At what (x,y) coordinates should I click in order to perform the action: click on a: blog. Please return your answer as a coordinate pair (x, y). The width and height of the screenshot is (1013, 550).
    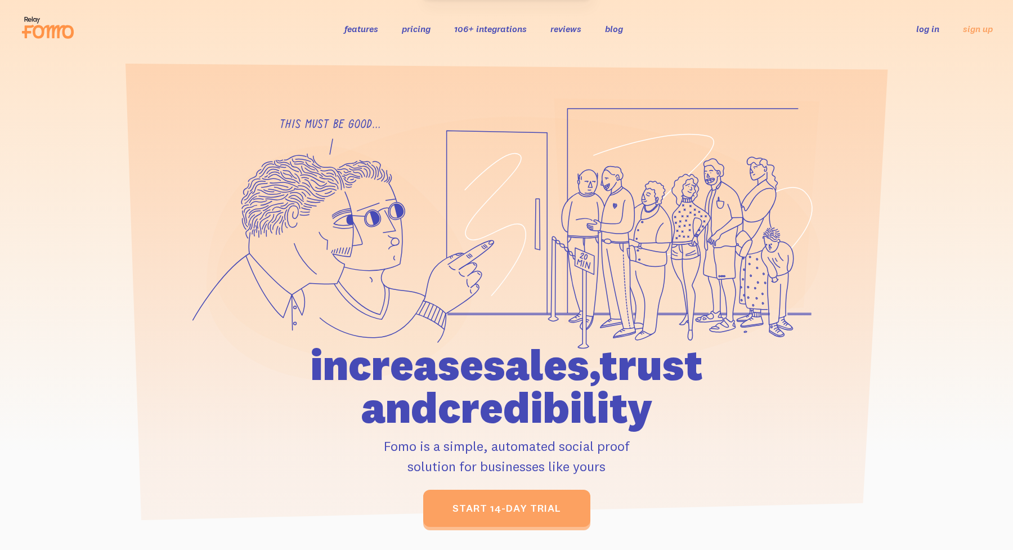
    Looking at the image, I should click on (614, 29).